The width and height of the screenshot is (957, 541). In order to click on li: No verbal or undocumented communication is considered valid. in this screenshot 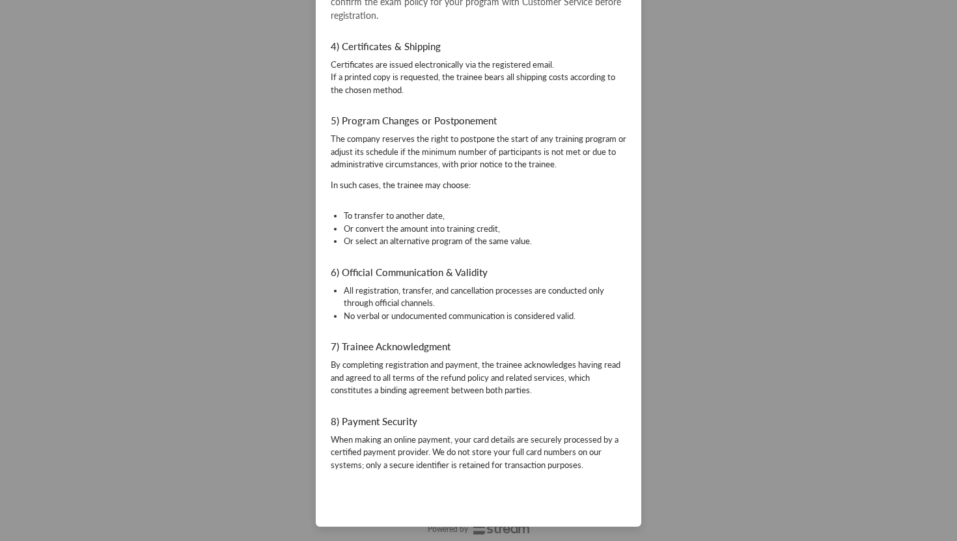, I will do `click(478, 316)`.